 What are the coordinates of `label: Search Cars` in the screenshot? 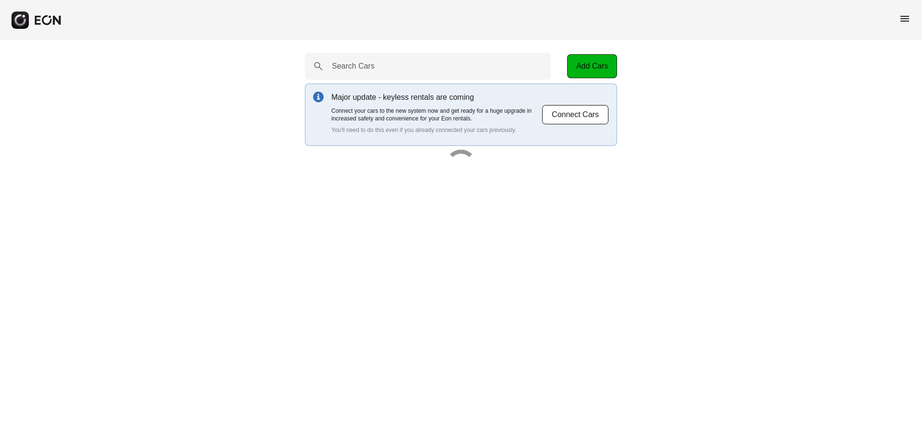 It's located at (353, 66).